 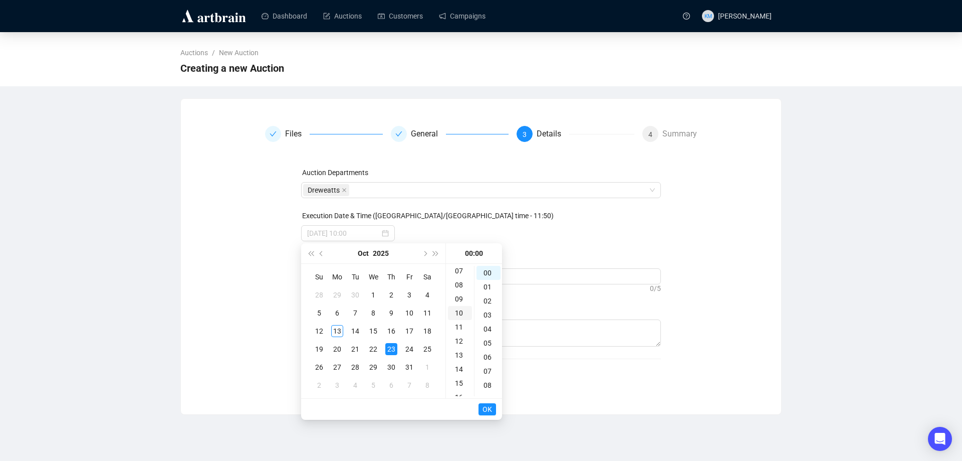 I want to click on button: Choose a month, so click(x=363, y=253).